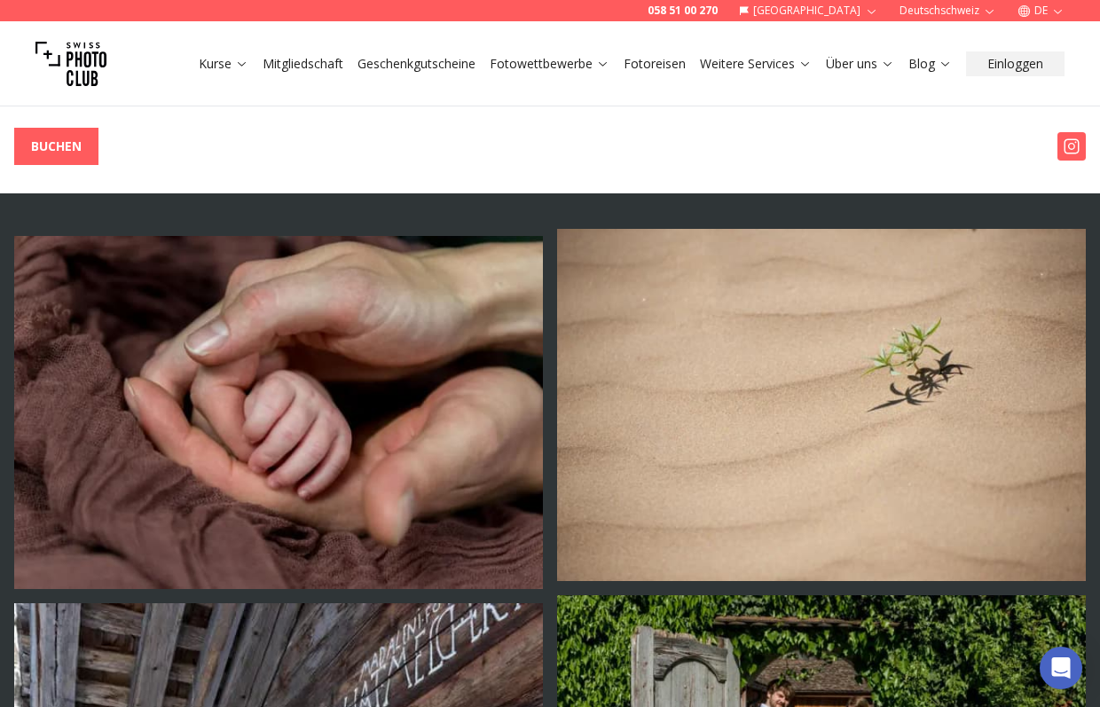 This screenshot has height=707, width=1100. I want to click on button: Fotowettbewerbe, so click(549, 64).